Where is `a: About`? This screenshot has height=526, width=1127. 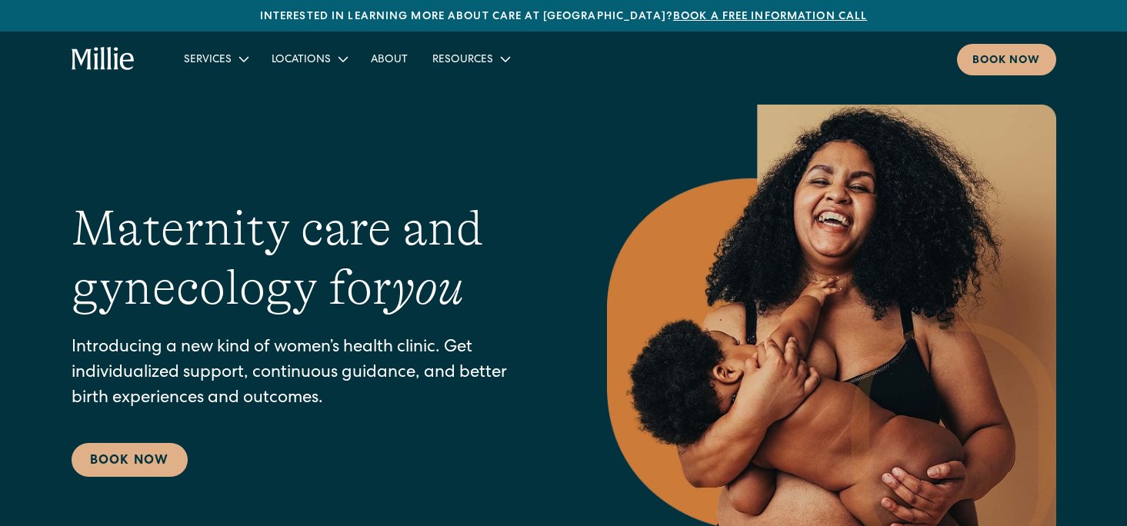
a: About is located at coordinates (389, 58).